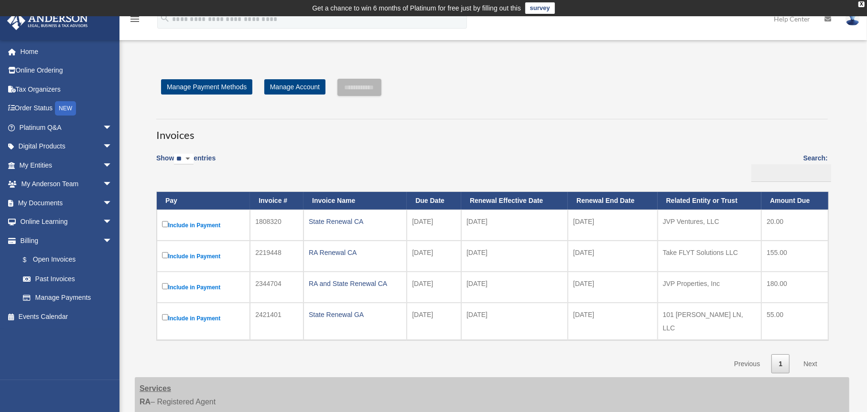 The width and height of the screenshot is (867, 412). I want to click on a: Past Invoices, so click(67, 279).